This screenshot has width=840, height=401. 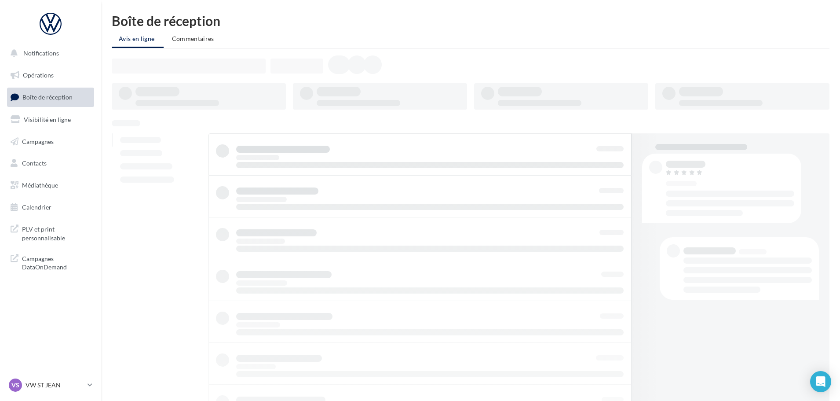 I want to click on a: Opérations, so click(x=51, y=75).